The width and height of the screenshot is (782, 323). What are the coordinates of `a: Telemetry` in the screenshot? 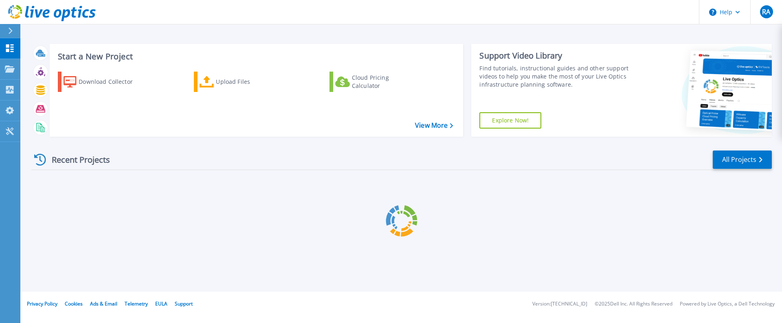 It's located at (136, 304).